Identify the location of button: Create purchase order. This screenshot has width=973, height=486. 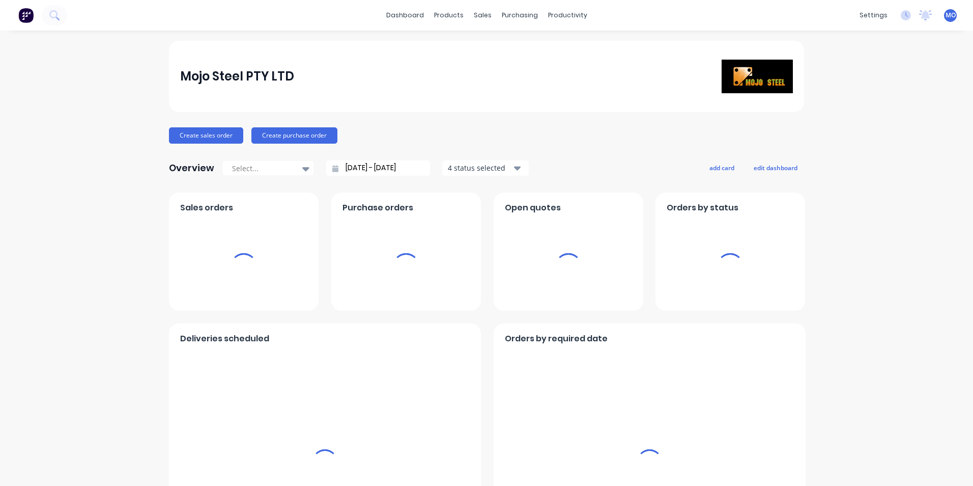
(294, 135).